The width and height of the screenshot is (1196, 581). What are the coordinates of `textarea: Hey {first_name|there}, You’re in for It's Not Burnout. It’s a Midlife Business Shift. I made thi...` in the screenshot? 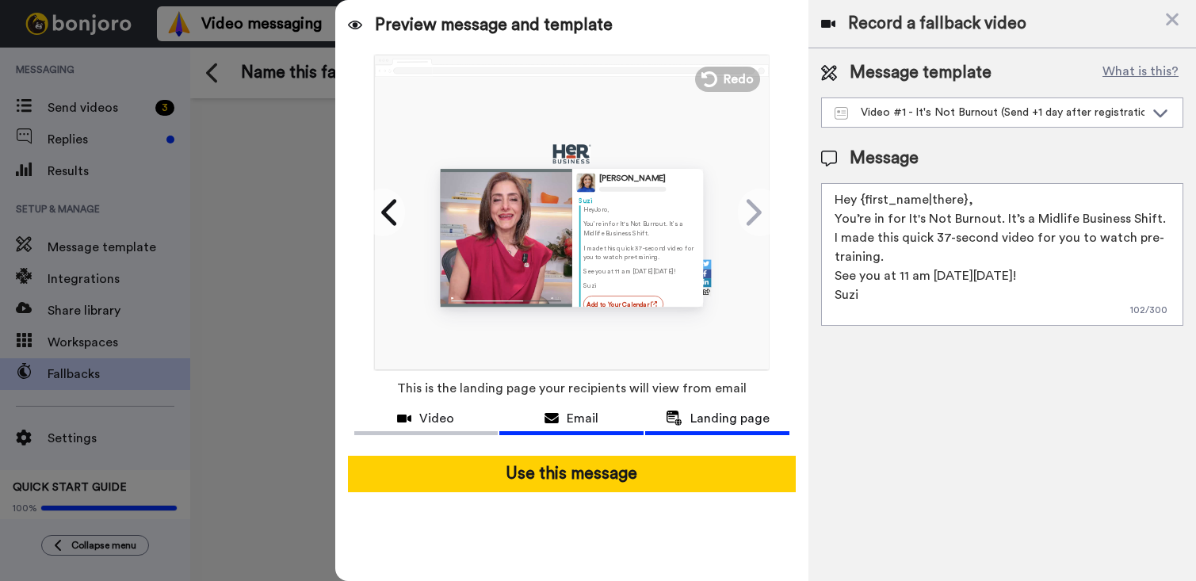 It's located at (1002, 255).